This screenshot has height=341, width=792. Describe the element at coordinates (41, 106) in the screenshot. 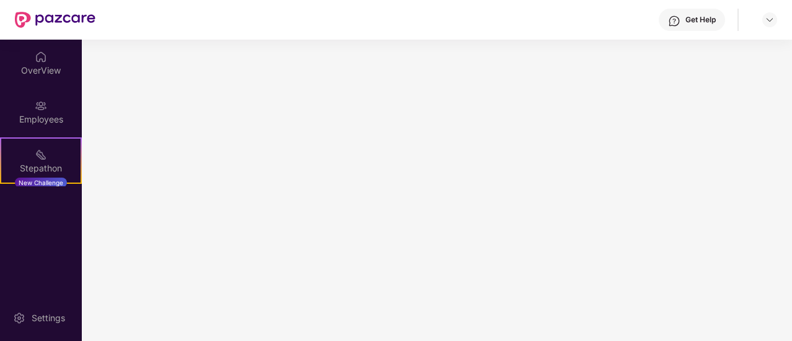

I see `img: svg+xml;base64,PHN2ZyBpZD0iRW1wbG95ZWVzIiB4bWxucz0iaHR0cDovL3d3dy53My5vcmcvMjAwMC9zdmciIHdpZHRoPS...` at that location.